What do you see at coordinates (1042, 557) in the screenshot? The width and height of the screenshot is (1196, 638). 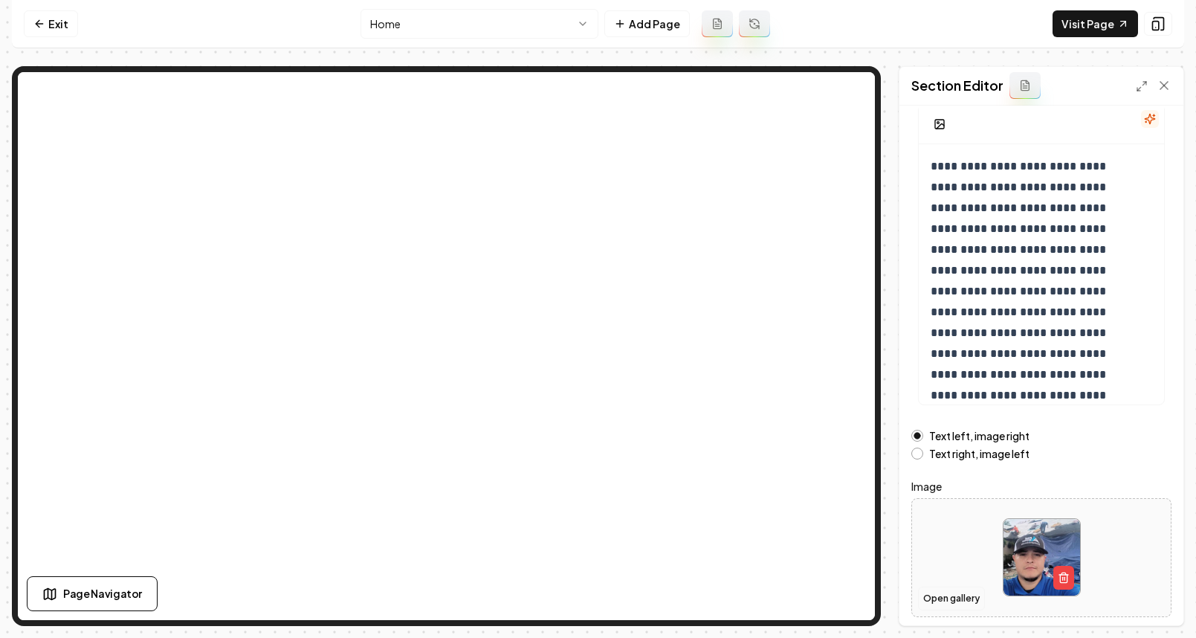 I see `img: image` at bounding box center [1042, 557].